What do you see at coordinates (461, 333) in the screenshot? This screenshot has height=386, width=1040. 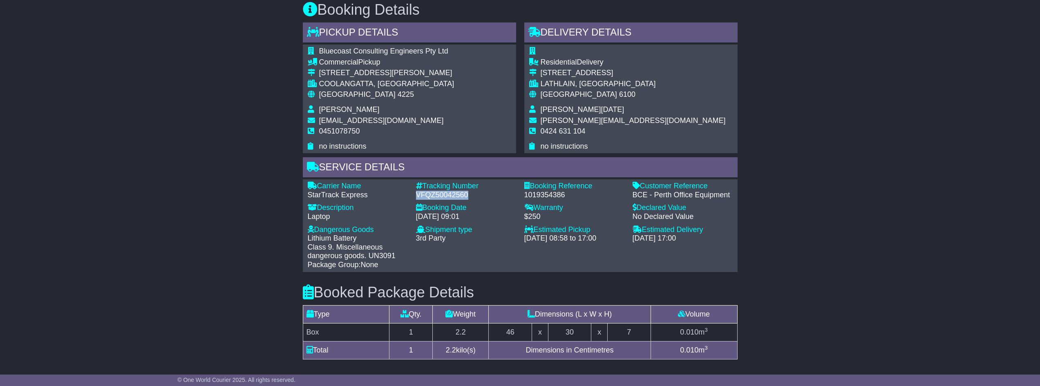 I see `td: 2.2` at bounding box center [461, 333].